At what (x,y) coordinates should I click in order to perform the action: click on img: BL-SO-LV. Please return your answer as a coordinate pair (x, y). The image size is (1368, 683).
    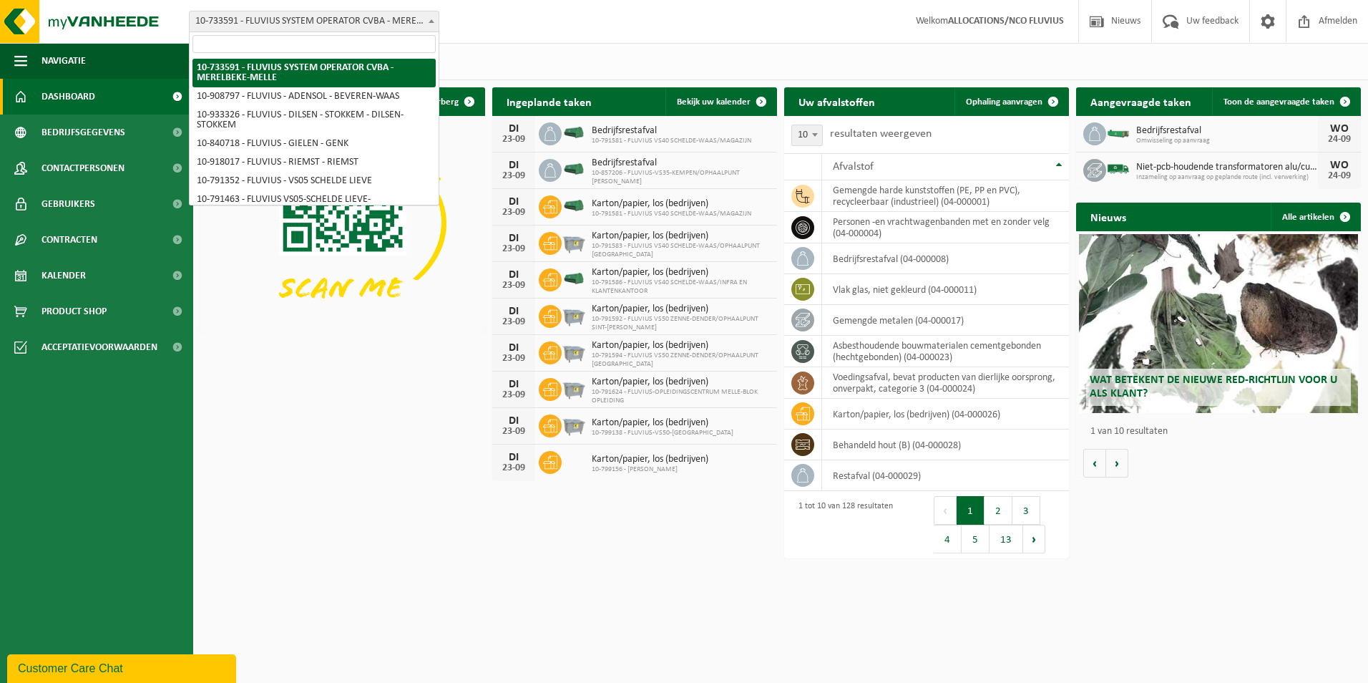
    Looking at the image, I should click on (1119, 169).